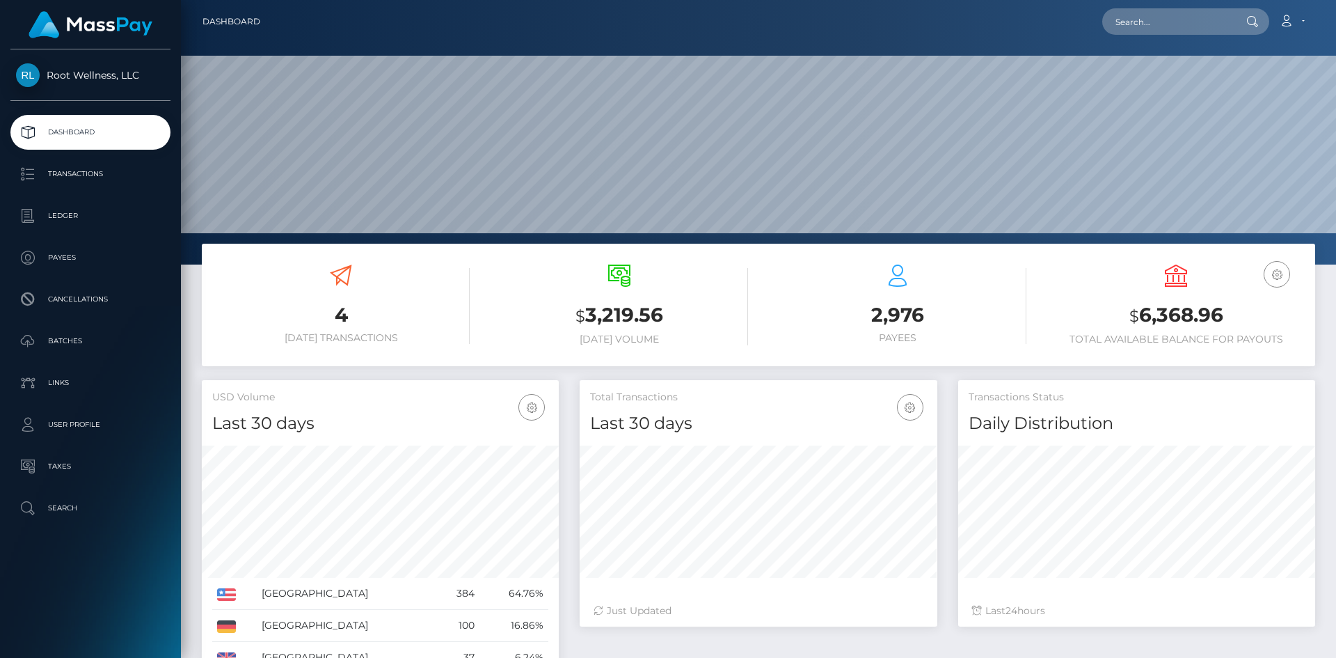 The height and width of the screenshot is (658, 1336). I want to click on td: 384, so click(458, 594).